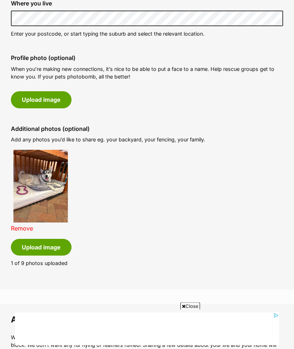  What do you see at coordinates (147, 4) in the screenshot?
I see `label: Where you live` at bounding box center [147, 4].